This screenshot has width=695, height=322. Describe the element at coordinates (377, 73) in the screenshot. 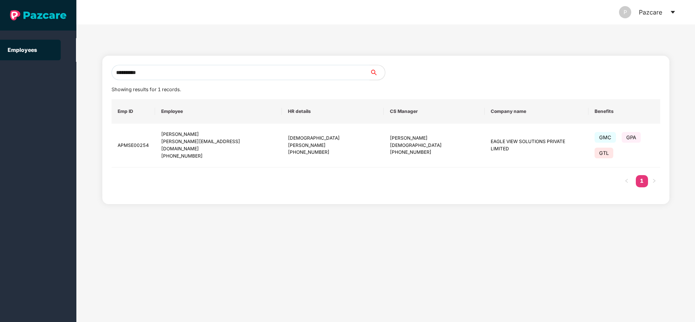

I see `button: search` at that location.